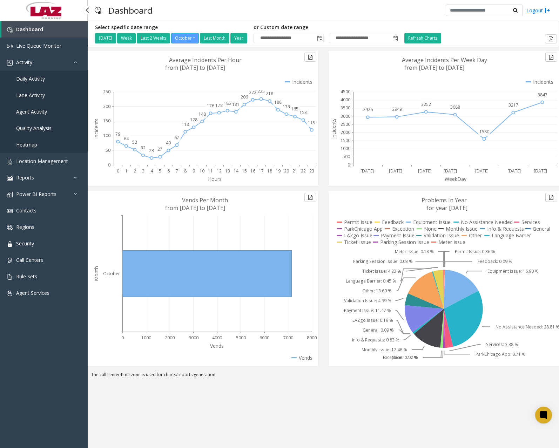 The image size is (559, 448). I want to click on text: 12, so click(219, 171).